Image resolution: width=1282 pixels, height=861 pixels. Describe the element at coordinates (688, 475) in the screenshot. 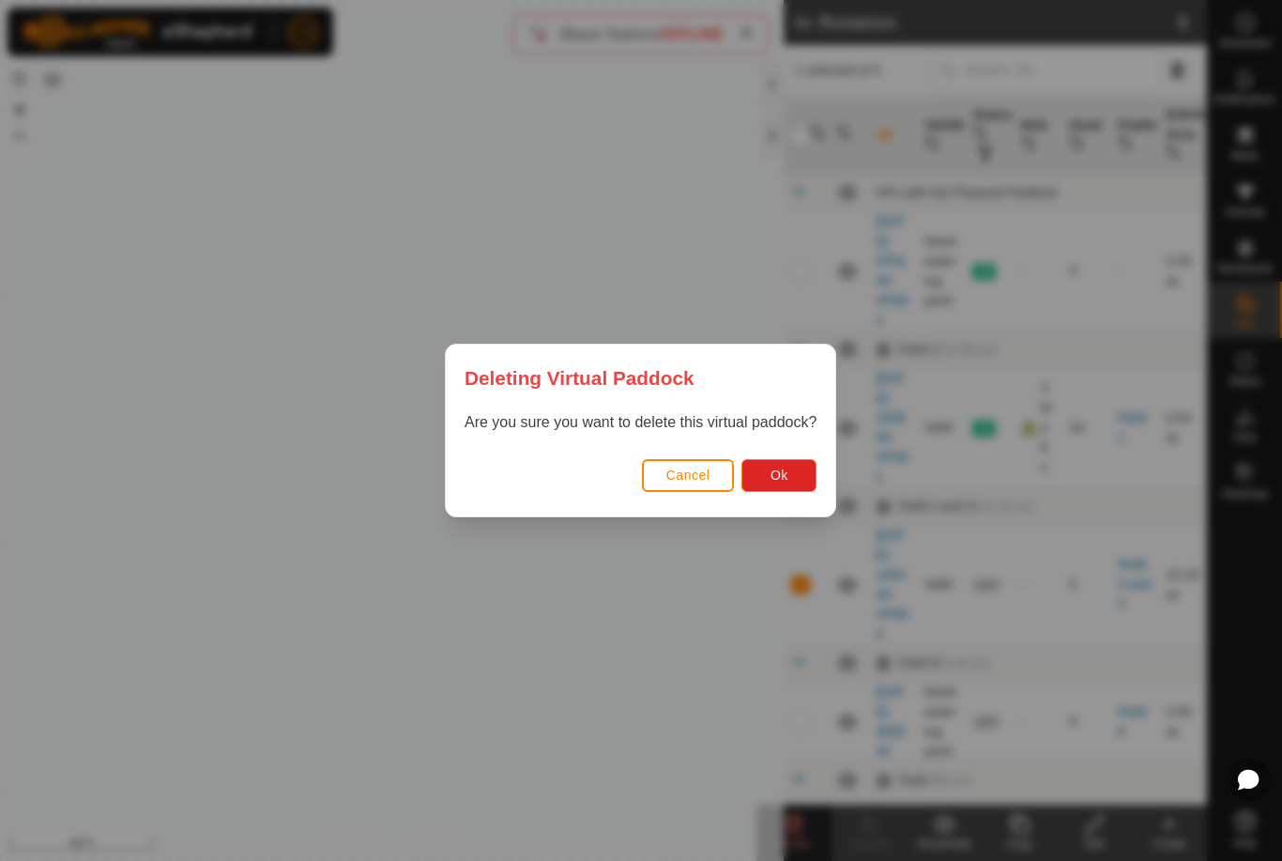

I see `button: Cancel` at that location.